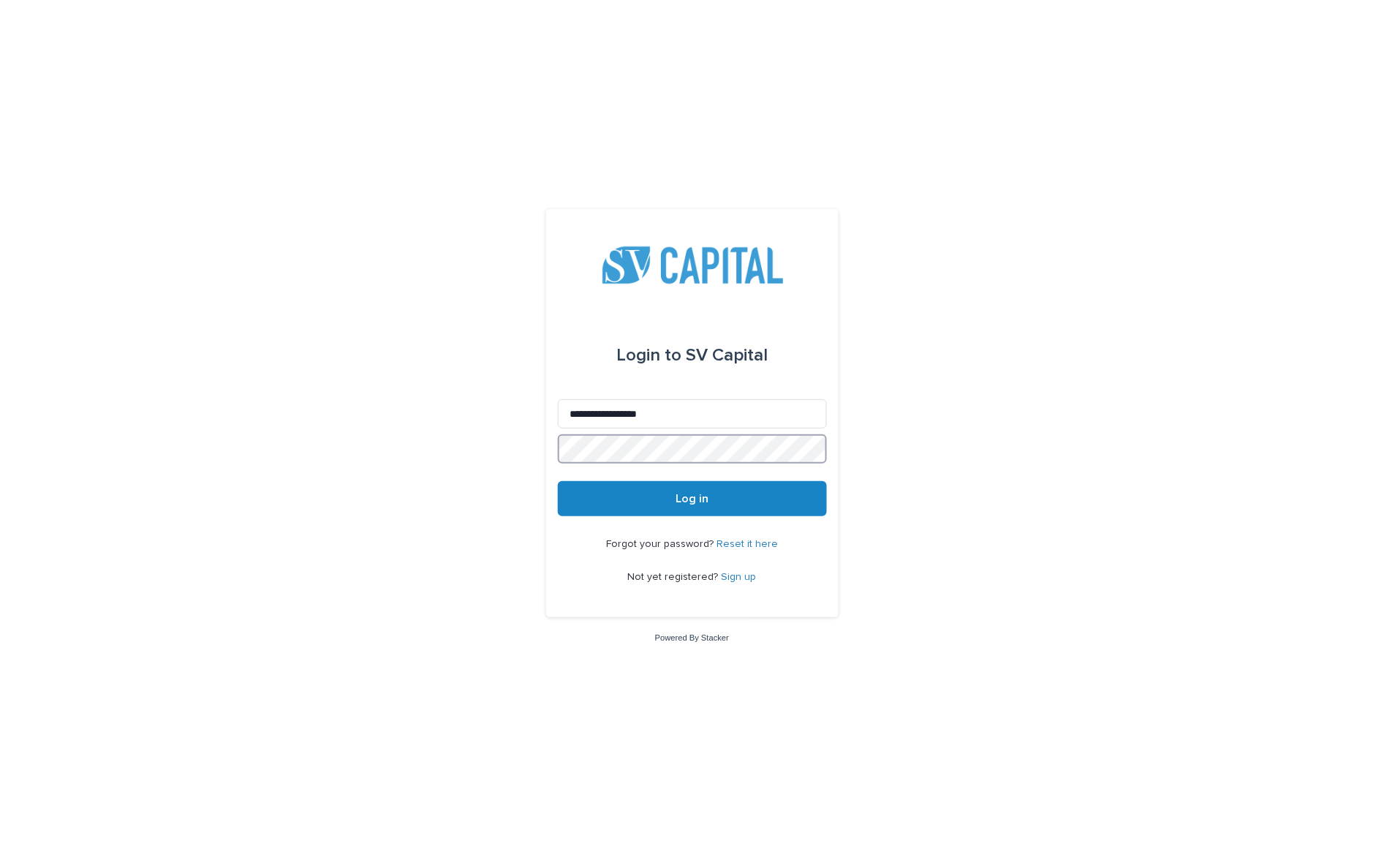  I want to click on a: Powered By Stacker, so click(692, 637).